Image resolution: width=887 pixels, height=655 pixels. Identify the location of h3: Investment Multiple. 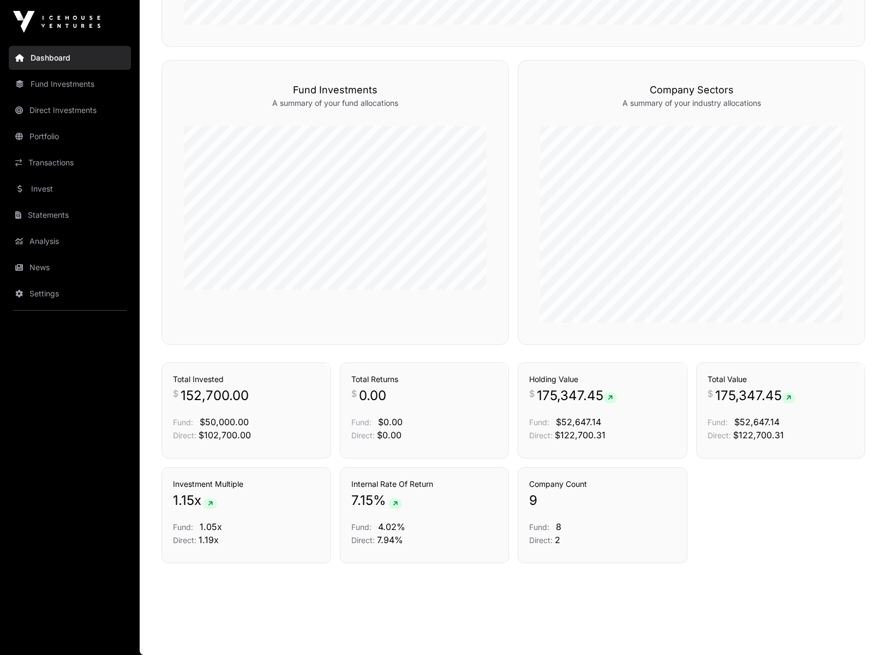
(246, 484).